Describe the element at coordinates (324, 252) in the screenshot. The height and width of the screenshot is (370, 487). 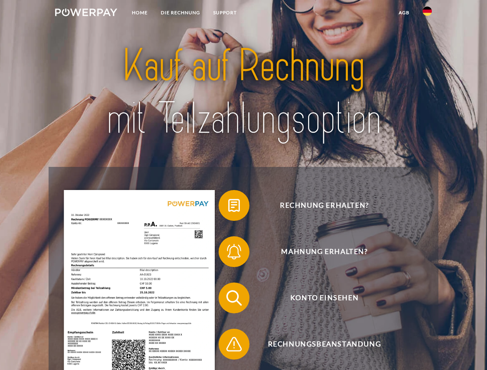
I see `span: Mahnung erhalten?` at that location.